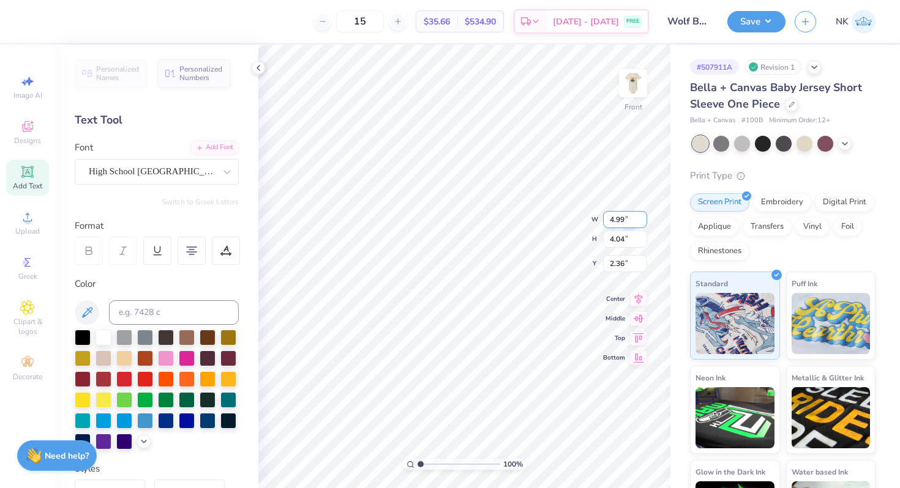 This screenshot has width=900, height=488. What do you see at coordinates (730, 472) in the screenshot?
I see `span: Glow in the Dark Ink` at bounding box center [730, 472].